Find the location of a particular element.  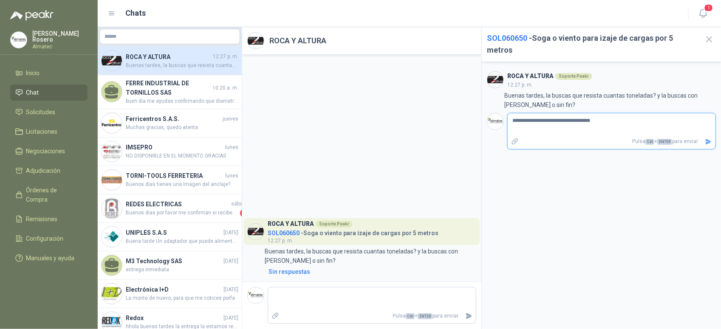

h4: IMSEPRO is located at coordinates (175, 148).